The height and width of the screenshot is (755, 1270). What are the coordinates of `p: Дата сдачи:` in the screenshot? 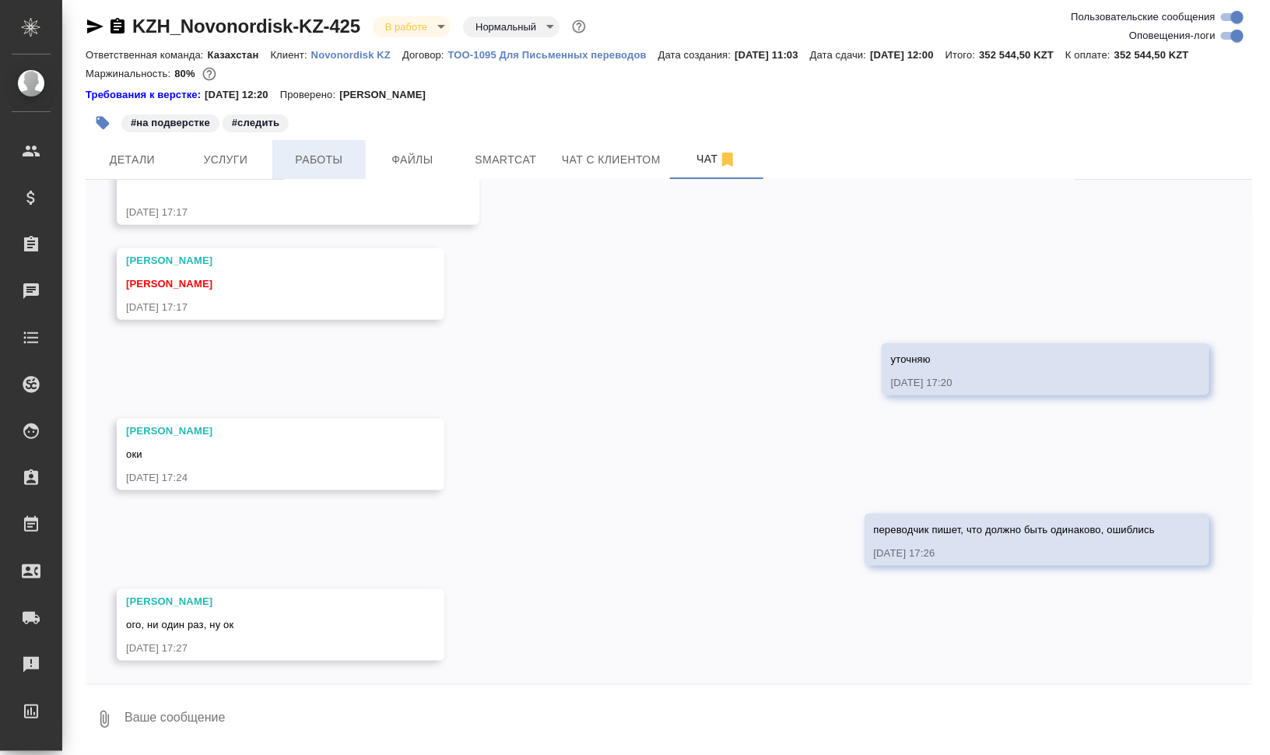 It's located at (839, 54).